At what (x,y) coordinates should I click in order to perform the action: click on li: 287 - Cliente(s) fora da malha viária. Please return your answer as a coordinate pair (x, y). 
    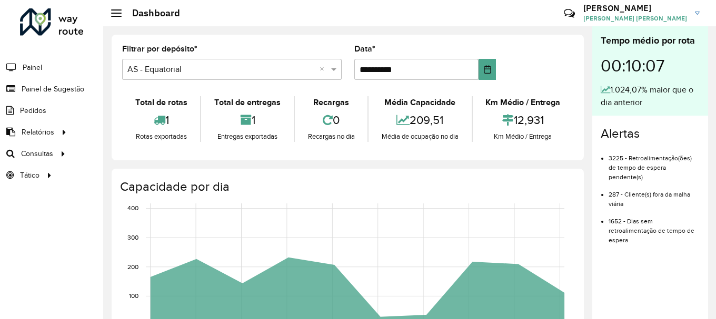
    Looking at the image, I should click on (654, 195).